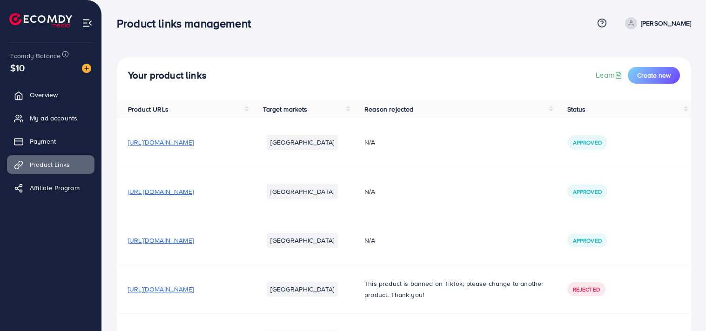 This screenshot has width=706, height=331. I want to click on a: Payment, so click(51, 141).